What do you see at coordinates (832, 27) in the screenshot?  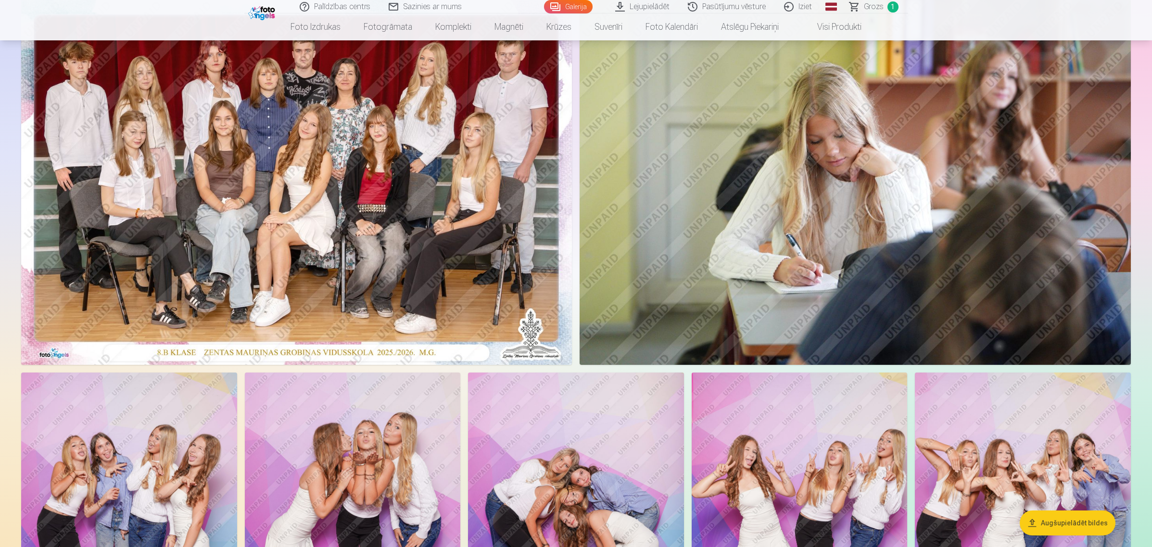 I see `a: Visi produkti` at bounding box center [832, 27].